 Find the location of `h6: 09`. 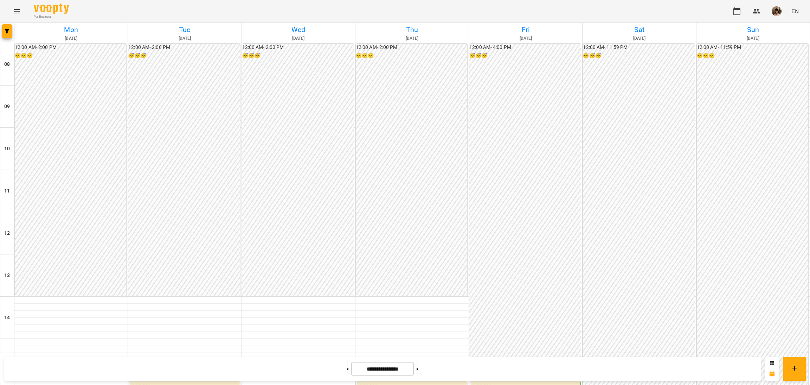

h6: 09 is located at coordinates (7, 107).